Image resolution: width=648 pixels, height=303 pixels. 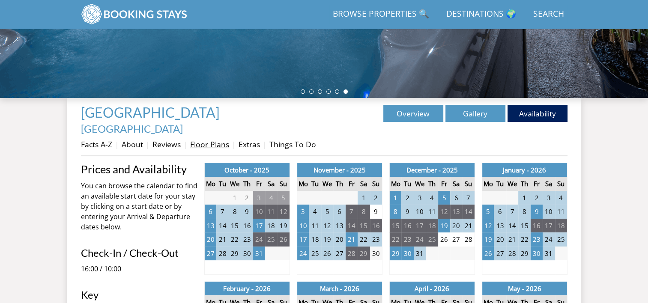 I want to click on th: Su, so click(x=376, y=184).